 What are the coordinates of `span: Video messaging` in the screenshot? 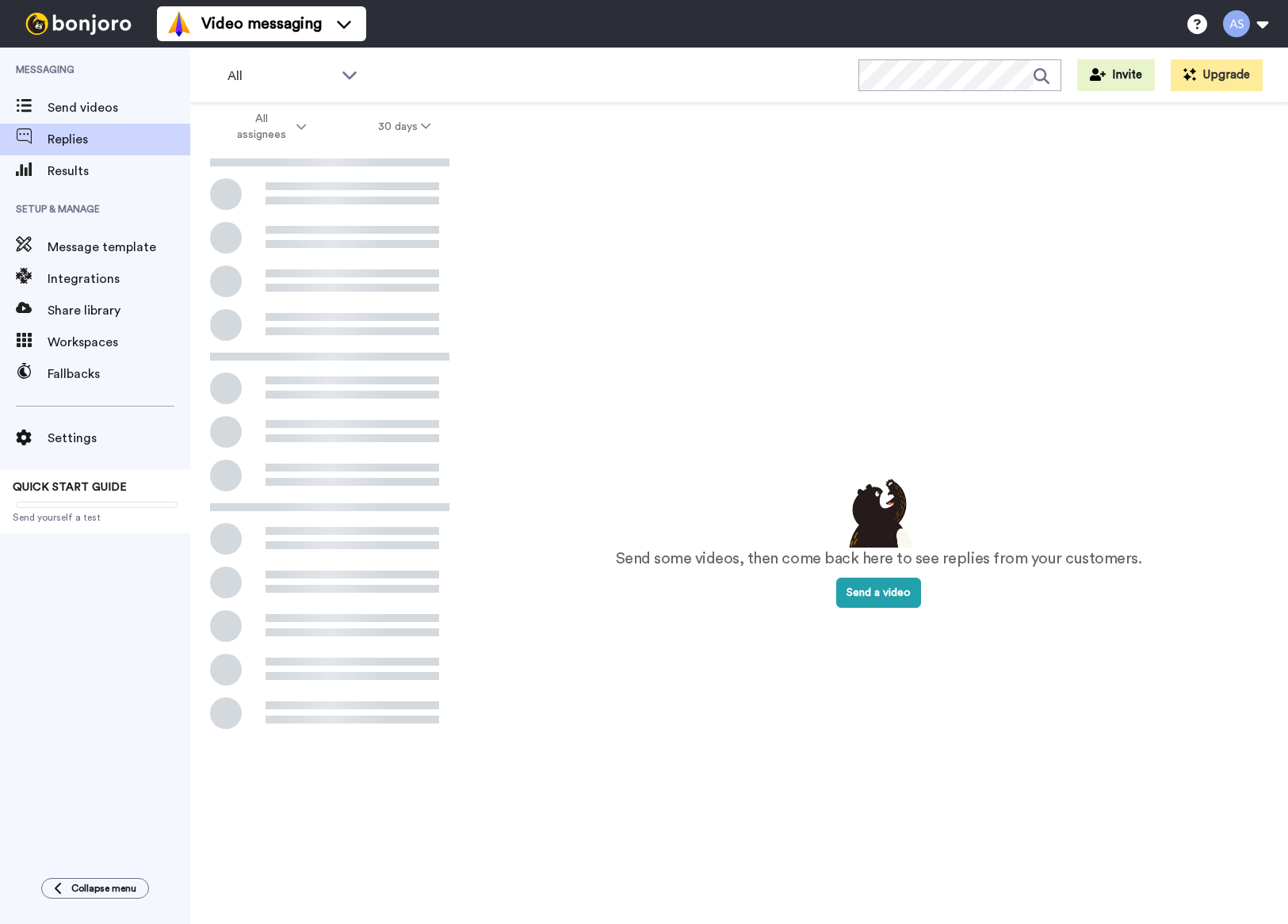 It's located at (261, 23).